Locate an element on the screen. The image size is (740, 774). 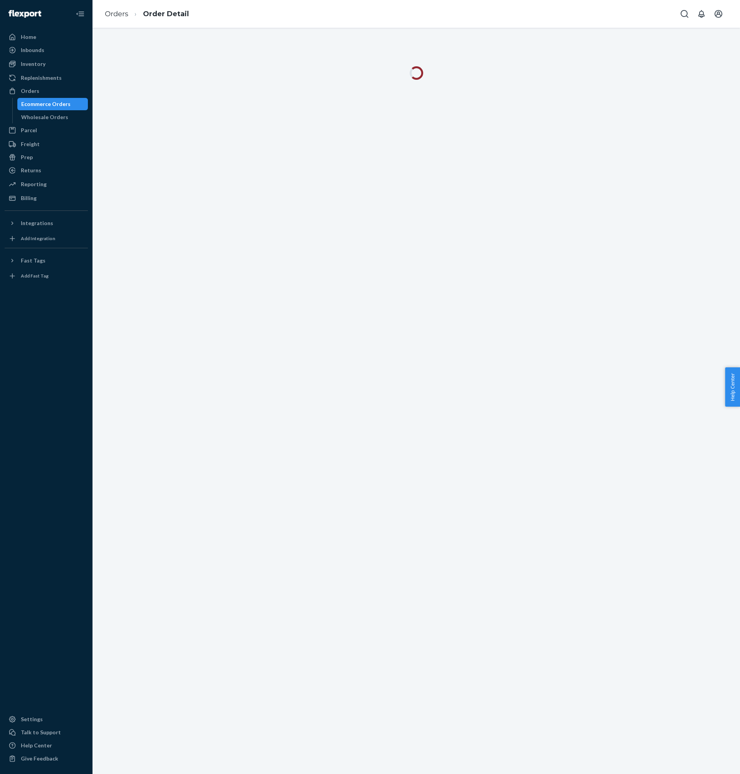
a: Parcel is located at coordinates (46, 130).